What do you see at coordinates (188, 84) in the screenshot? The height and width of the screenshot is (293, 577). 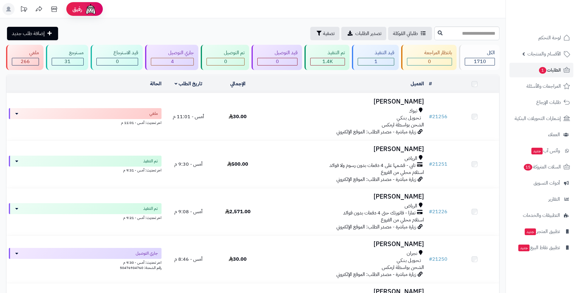 I see `a: تاريخ الطلب` at bounding box center [188, 84].